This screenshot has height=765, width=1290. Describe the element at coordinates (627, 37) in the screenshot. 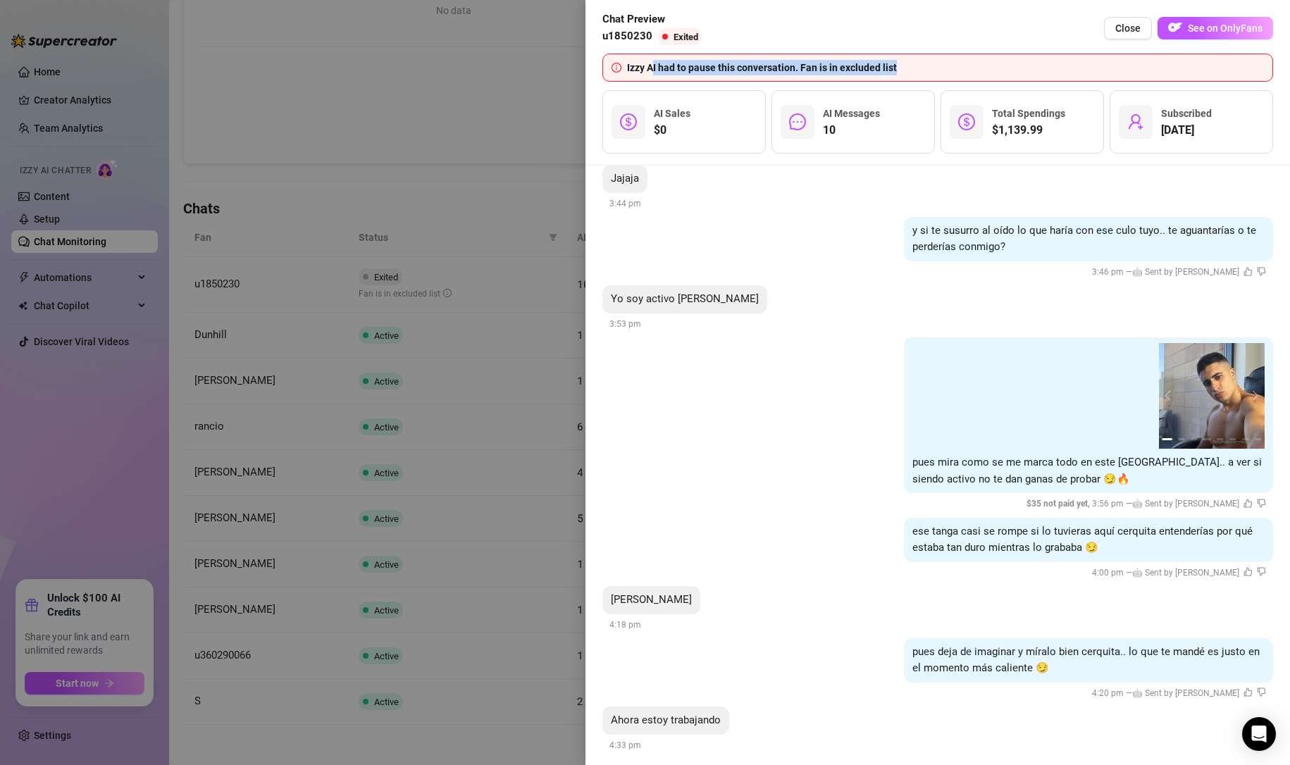

I see `span: u1850230` at that location.